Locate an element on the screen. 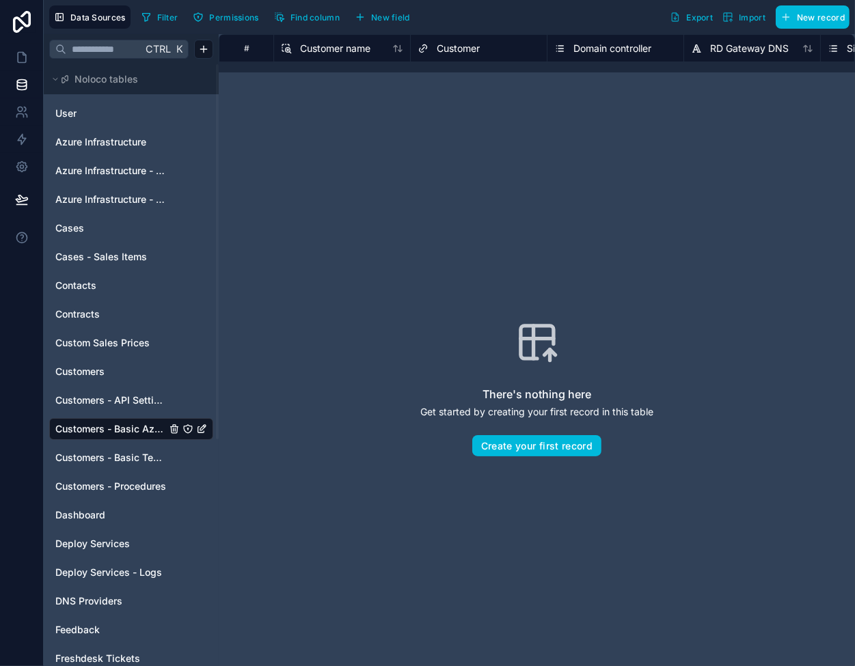 The image size is (855, 666). a: Cases - Sales Items is located at coordinates (111, 257).